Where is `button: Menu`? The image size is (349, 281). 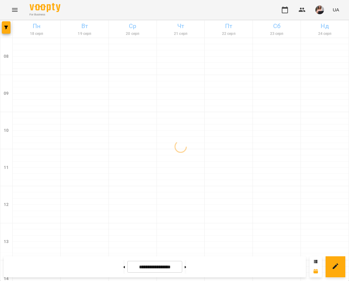 button: Menu is located at coordinates (15, 10).